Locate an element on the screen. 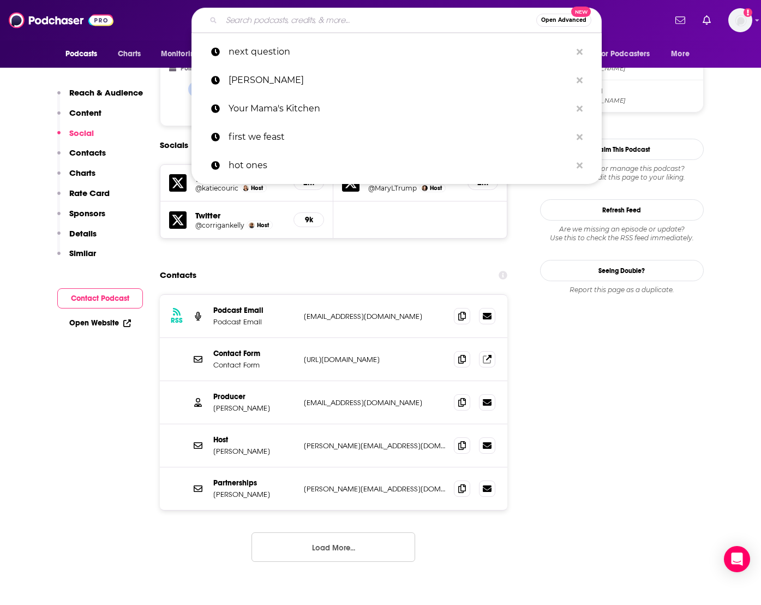 This screenshot has width=761, height=605. h3: RSS is located at coordinates (177, 320).